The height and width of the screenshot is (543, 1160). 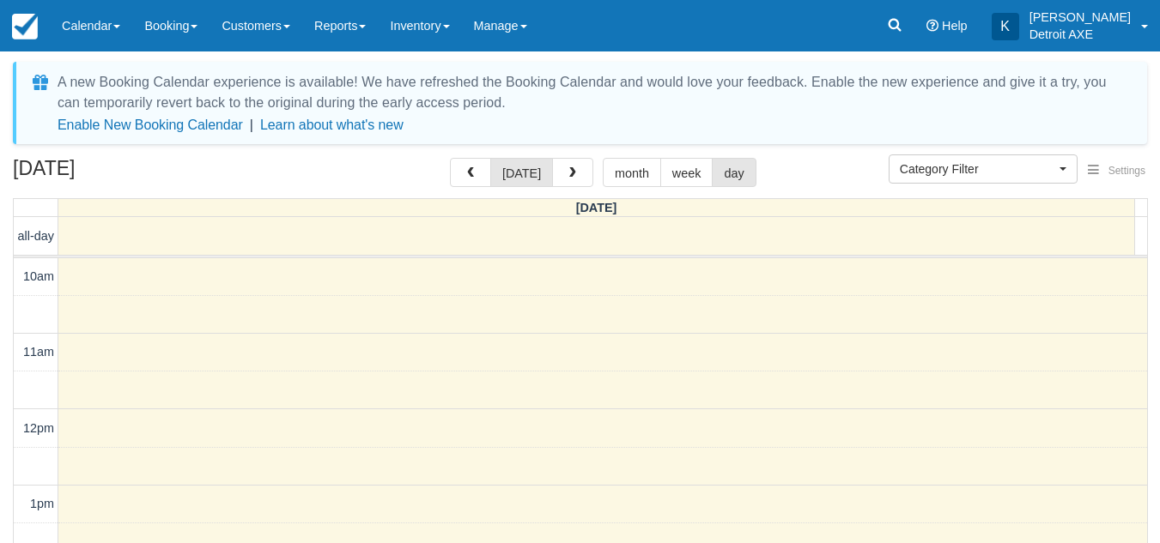 I want to click on a: Learn about what's new, so click(x=331, y=124).